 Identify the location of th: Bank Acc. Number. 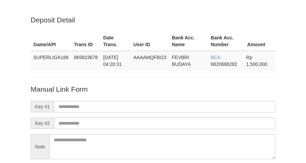
(226, 41).